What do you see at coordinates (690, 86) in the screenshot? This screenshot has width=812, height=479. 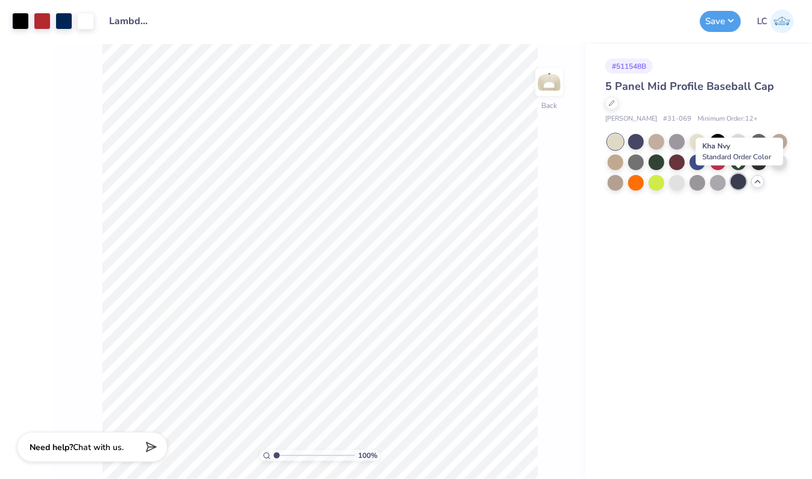 I see `span: 5 Panel Mid Profile Baseball Cap` at bounding box center [690, 86].